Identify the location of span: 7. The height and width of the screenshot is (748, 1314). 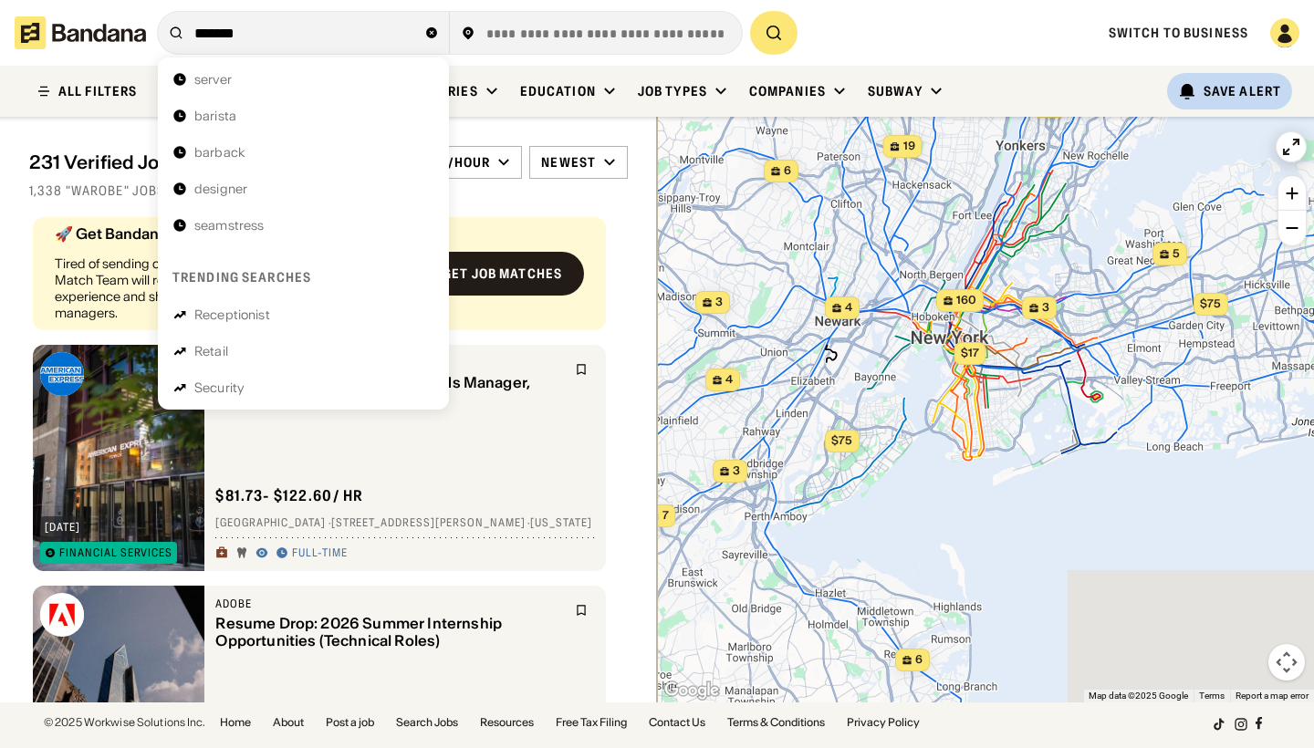
(665, 515).